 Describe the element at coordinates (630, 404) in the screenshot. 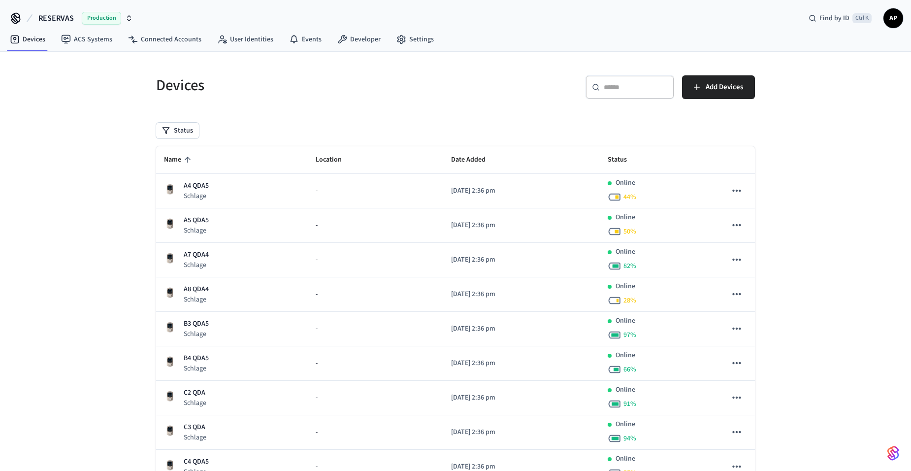

I see `span: 91 %` at that location.